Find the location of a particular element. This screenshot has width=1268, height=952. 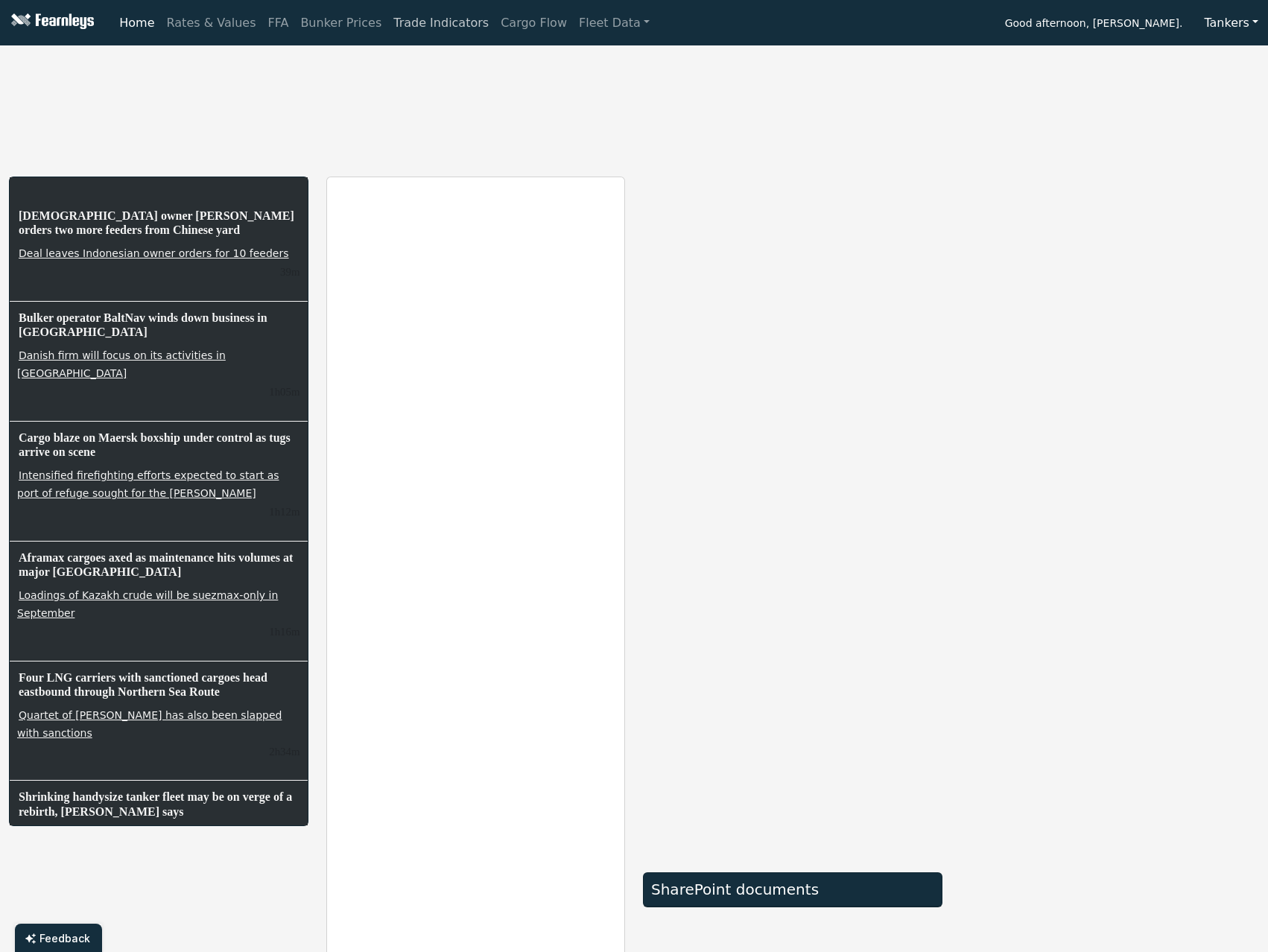

a: Loadings of Kazakh crude will be suezmax-only in September is located at coordinates (148, 604).